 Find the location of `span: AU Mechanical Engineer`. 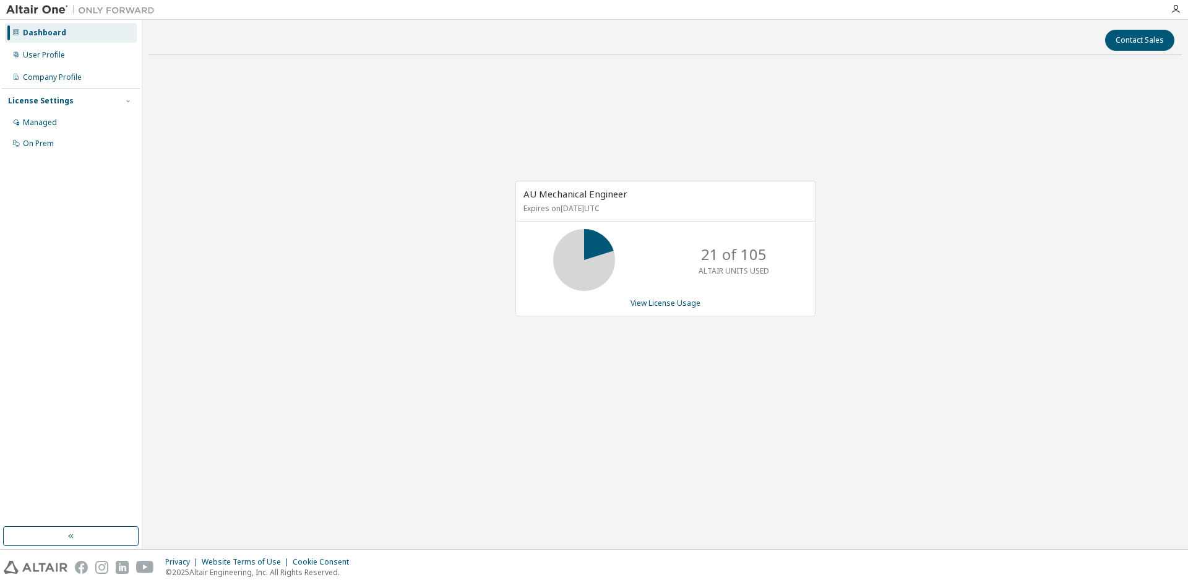

span: AU Mechanical Engineer is located at coordinates (575, 194).